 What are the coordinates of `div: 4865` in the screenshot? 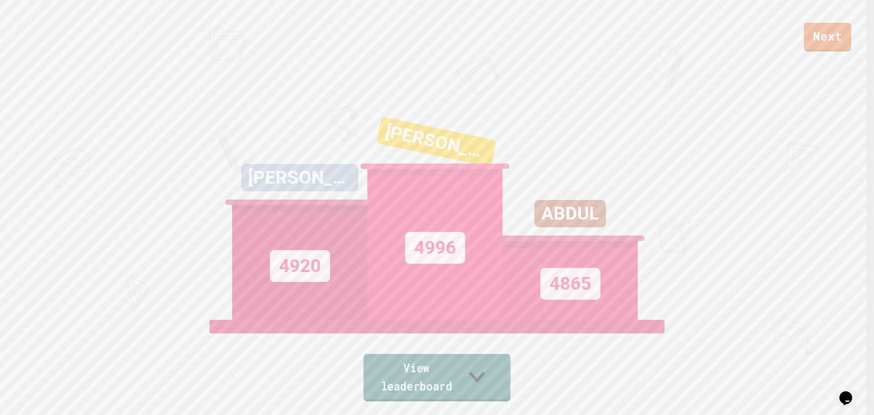 It's located at (570, 284).